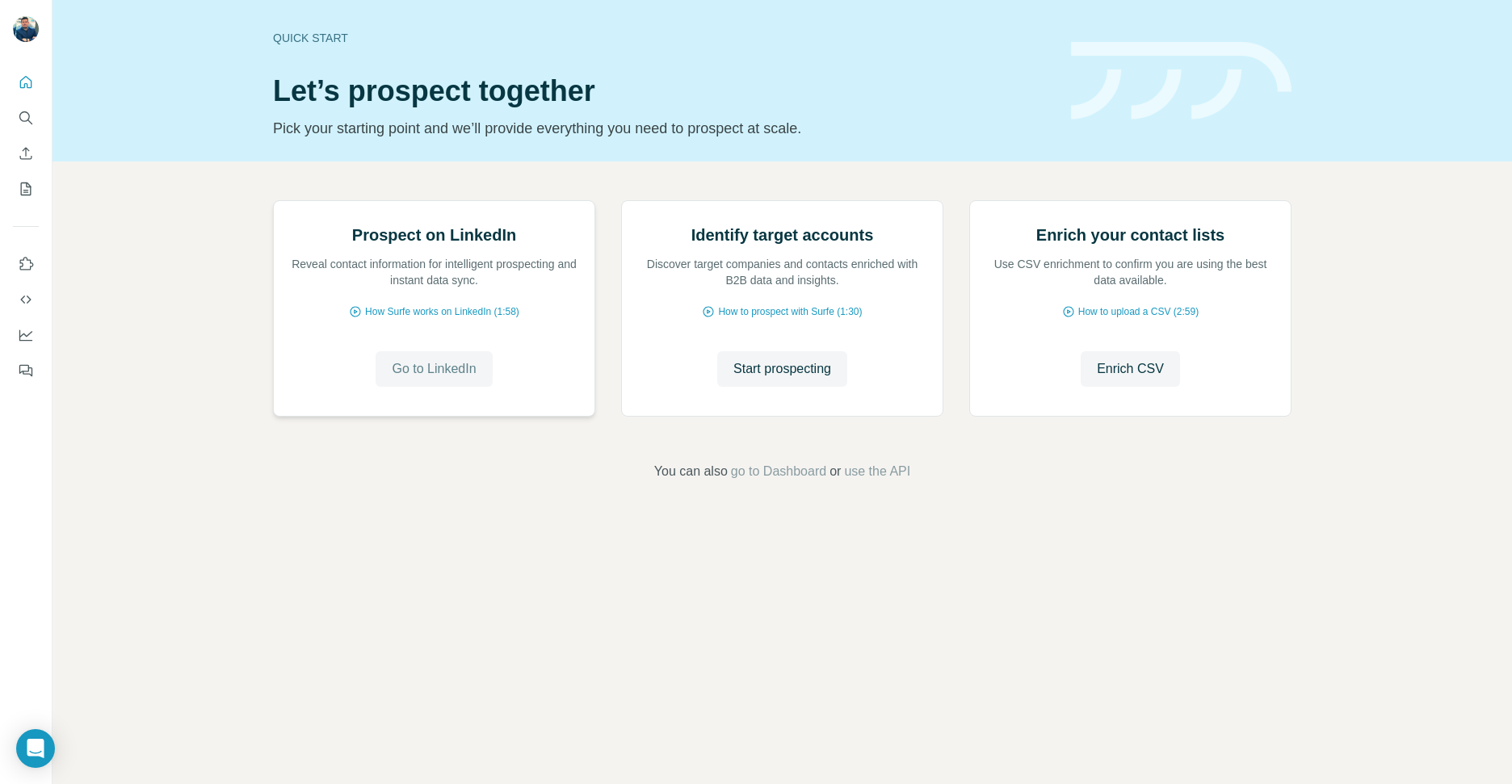  Describe the element at coordinates (1130, 369) in the screenshot. I see `span: Enrich CSV` at that location.